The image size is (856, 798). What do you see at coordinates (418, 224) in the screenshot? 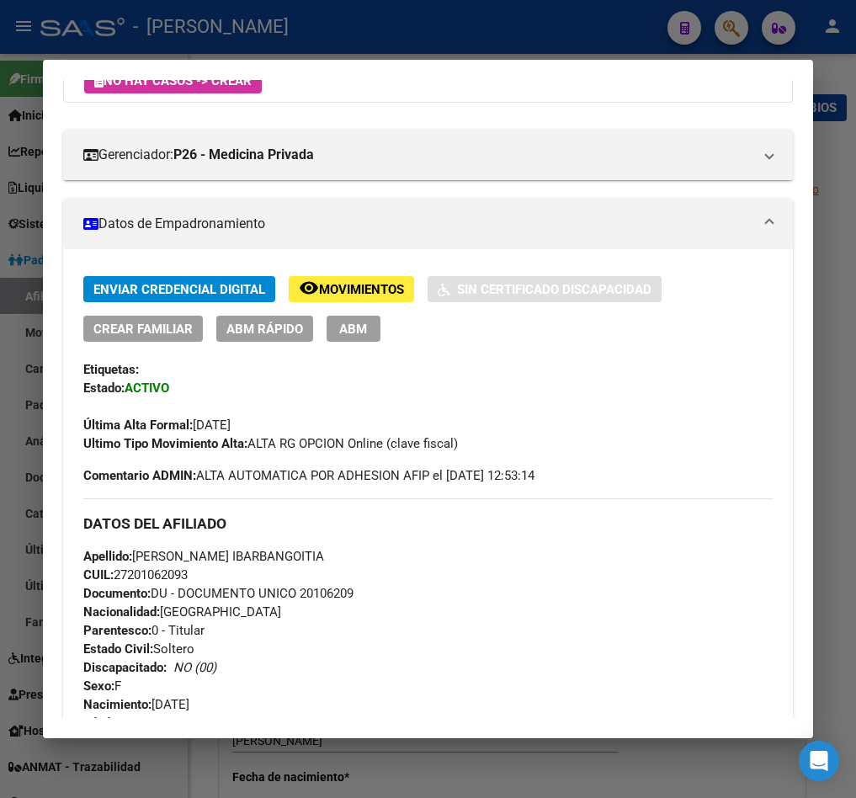
I see `mat-panel-title: Datos de Empadronamiento` at bounding box center [418, 224].